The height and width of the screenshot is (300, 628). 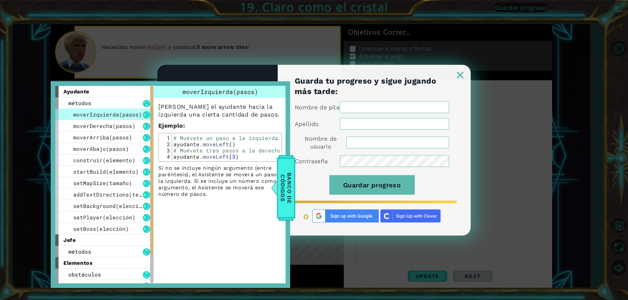 I want to click on font: jefe, so click(x=69, y=240).